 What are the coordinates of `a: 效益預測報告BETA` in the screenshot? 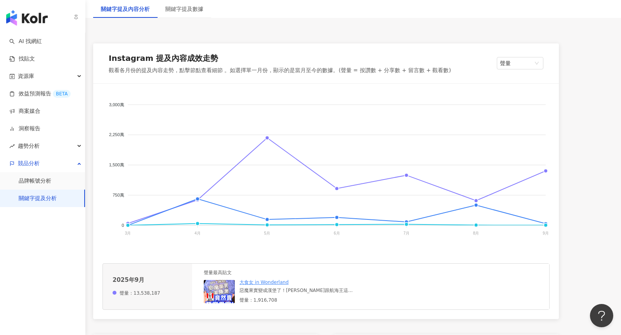 It's located at (40, 94).